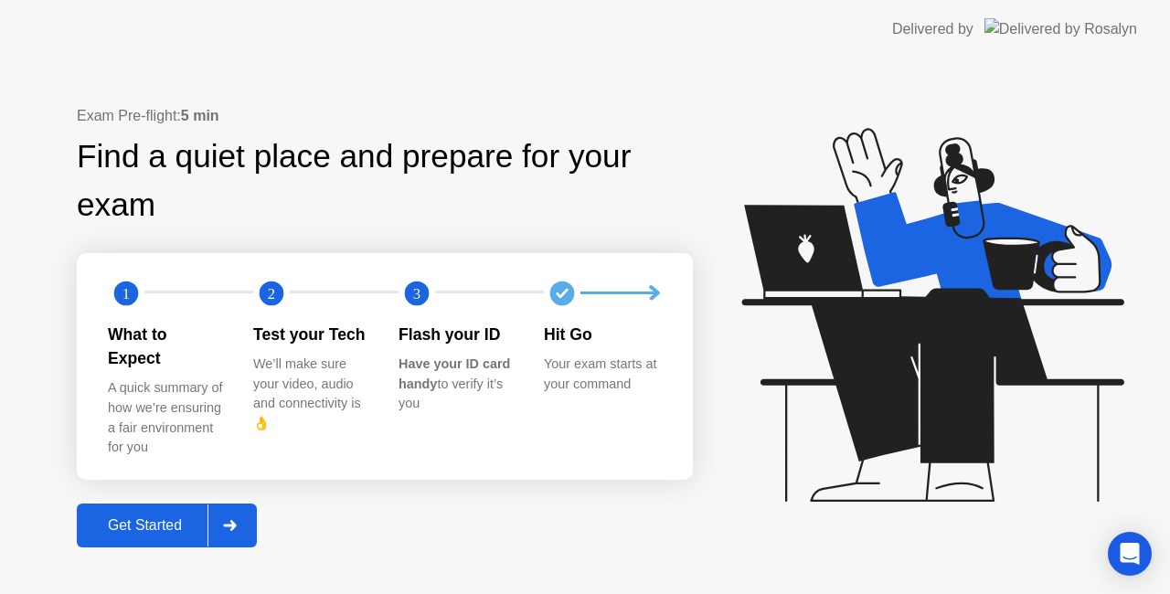  Describe the element at coordinates (601, 334) in the screenshot. I see `div: Hit Go` at that location.